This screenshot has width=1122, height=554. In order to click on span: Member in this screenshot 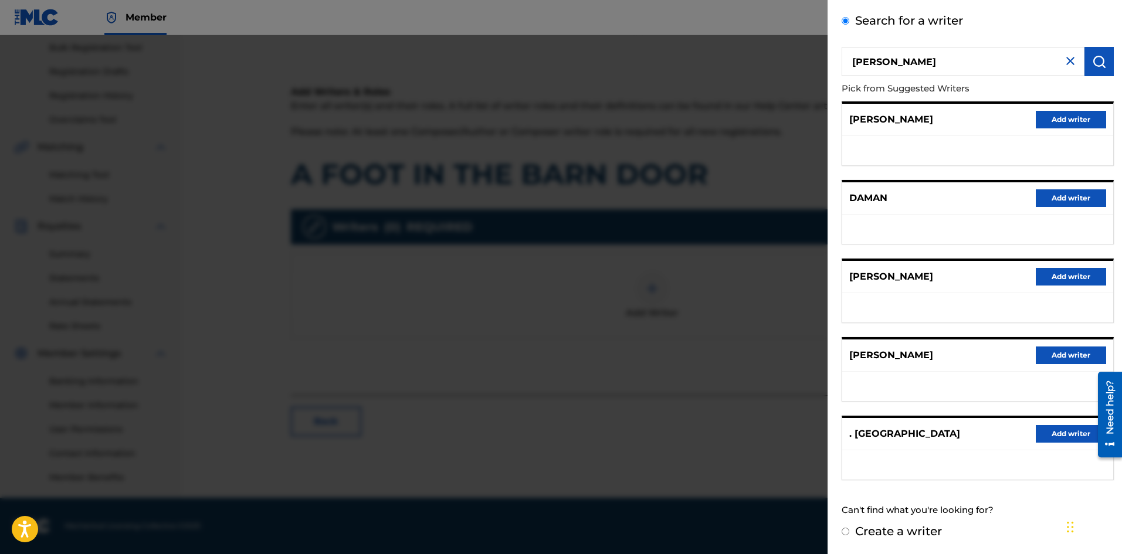, I will do `click(146, 17)`.